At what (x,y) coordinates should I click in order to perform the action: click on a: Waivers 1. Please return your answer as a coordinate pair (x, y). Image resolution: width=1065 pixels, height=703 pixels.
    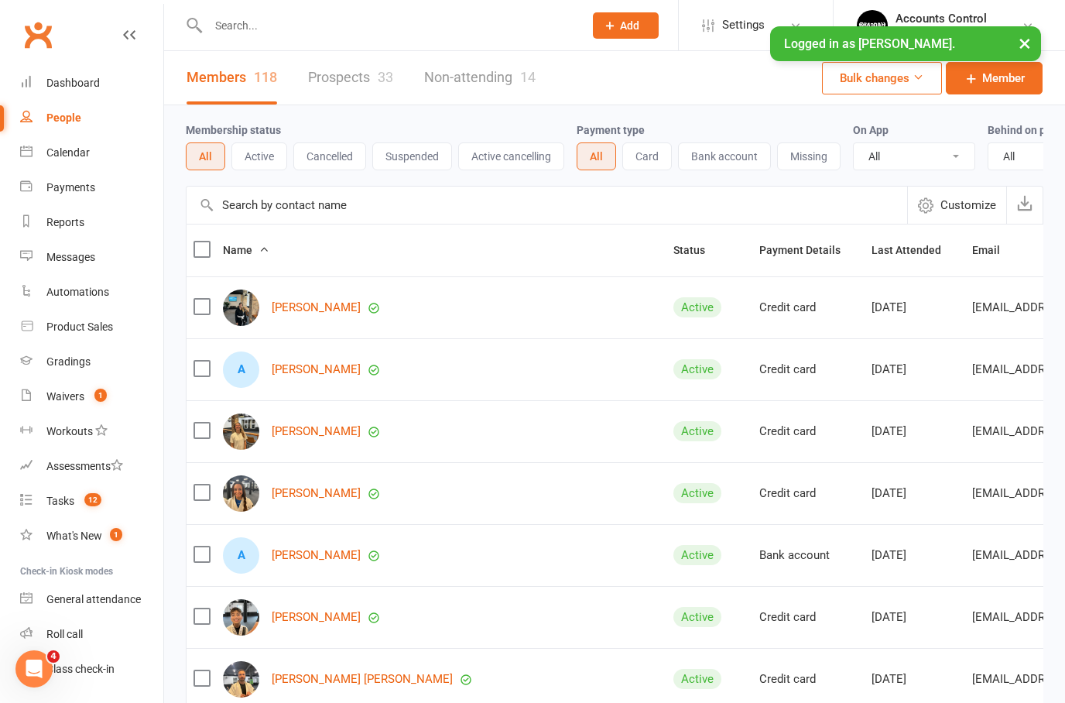
    Looking at the image, I should click on (91, 396).